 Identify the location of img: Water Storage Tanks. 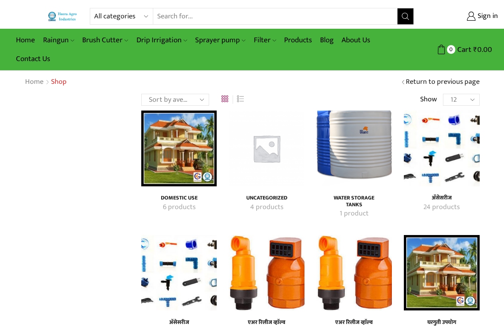
(354, 148).